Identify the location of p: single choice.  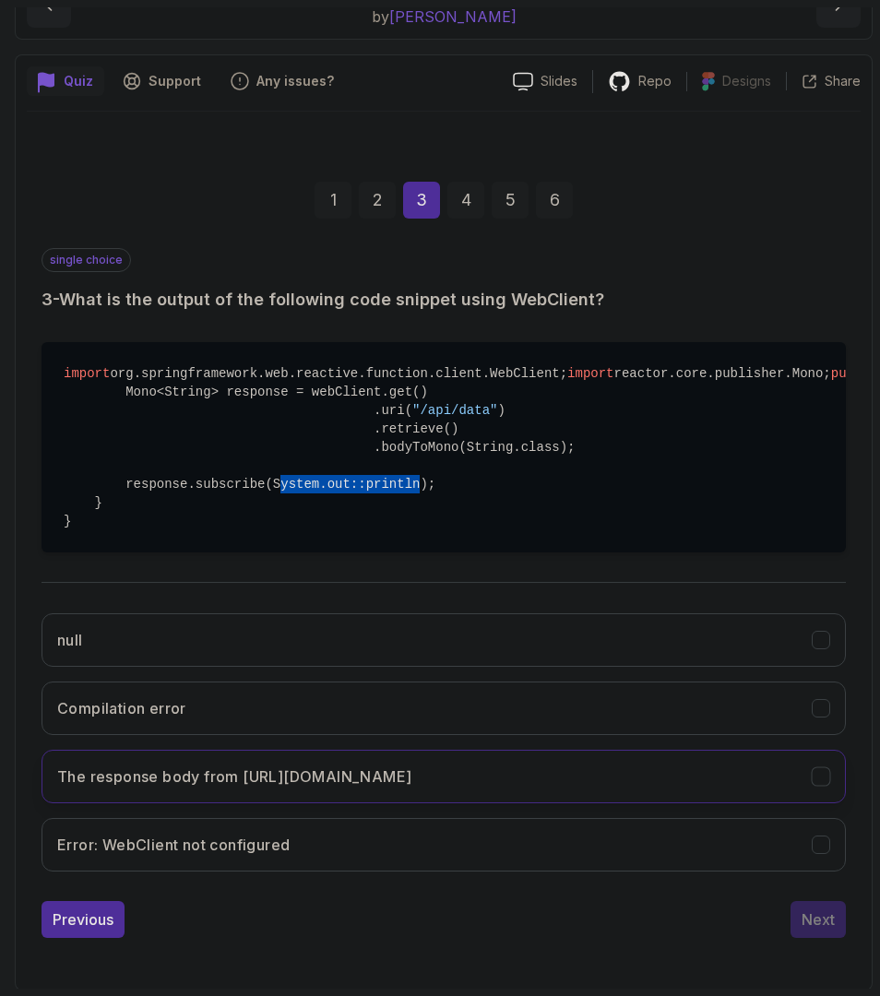
(86, 260).